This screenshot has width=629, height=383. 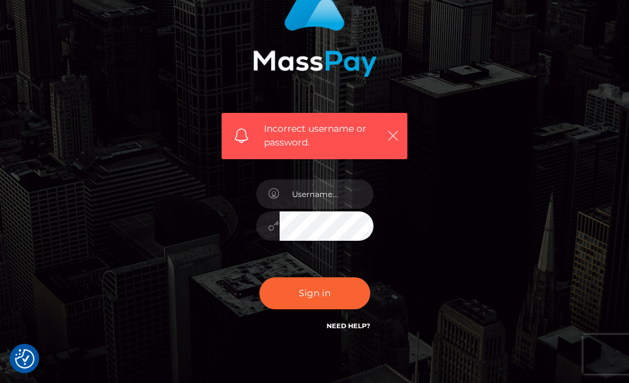 I want to click on a: Need Help?, so click(x=348, y=325).